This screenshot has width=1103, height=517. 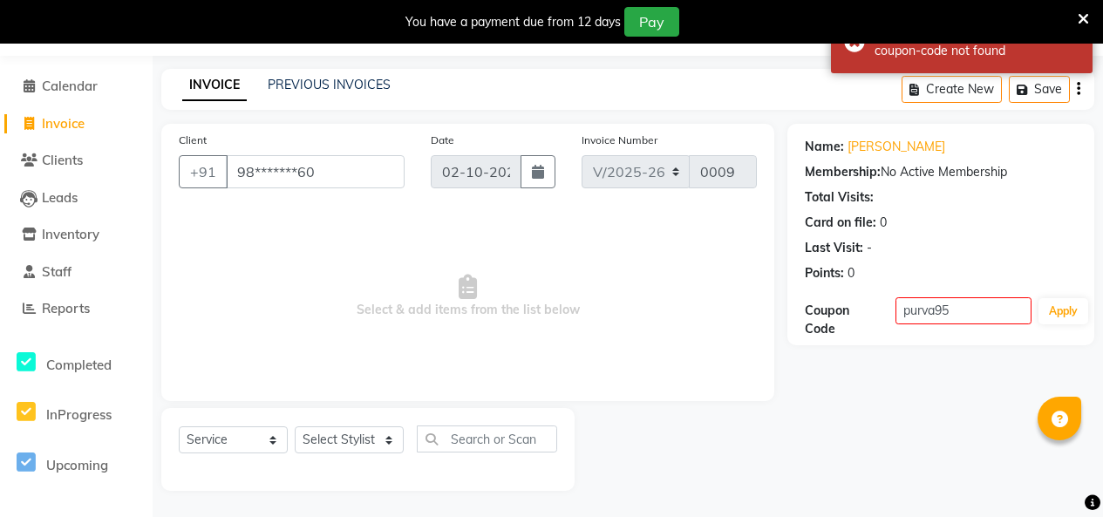 I want to click on button: +91, so click(x=203, y=172).